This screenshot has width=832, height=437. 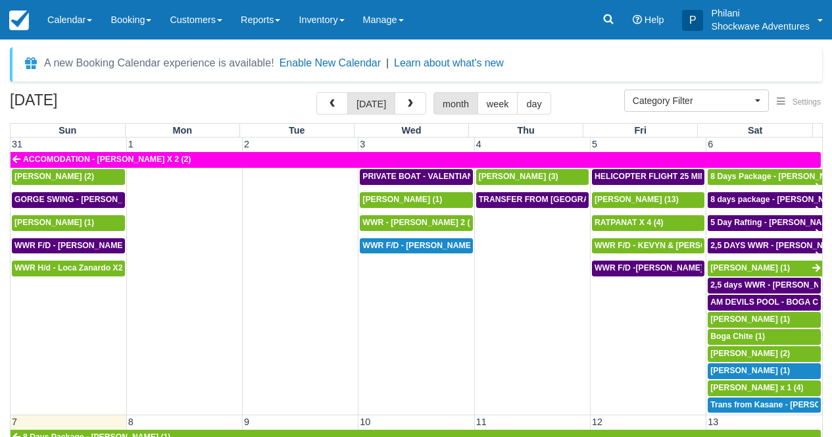 What do you see at coordinates (482, 422) in the screenshot?
I see `span: 11` at bounding box center [482, 422].